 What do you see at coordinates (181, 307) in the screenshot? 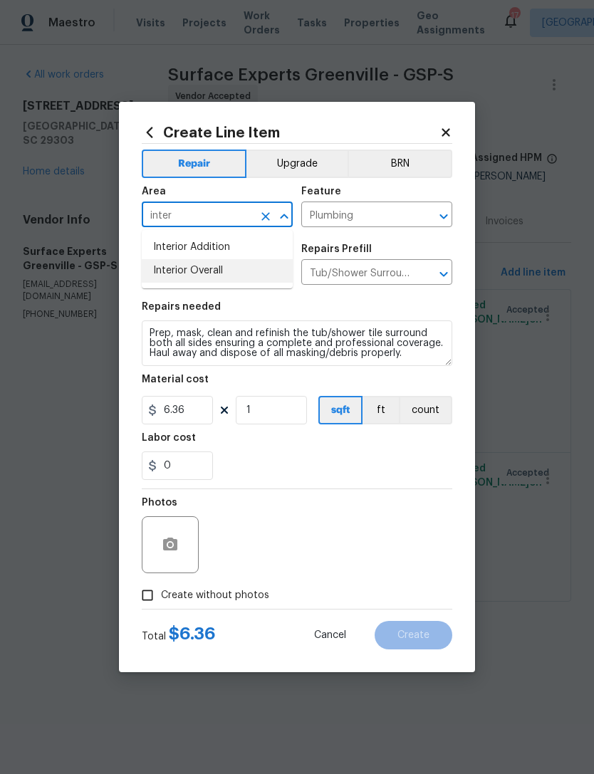
I see `h5: Repairs needed` at bounding box center [181, 307].